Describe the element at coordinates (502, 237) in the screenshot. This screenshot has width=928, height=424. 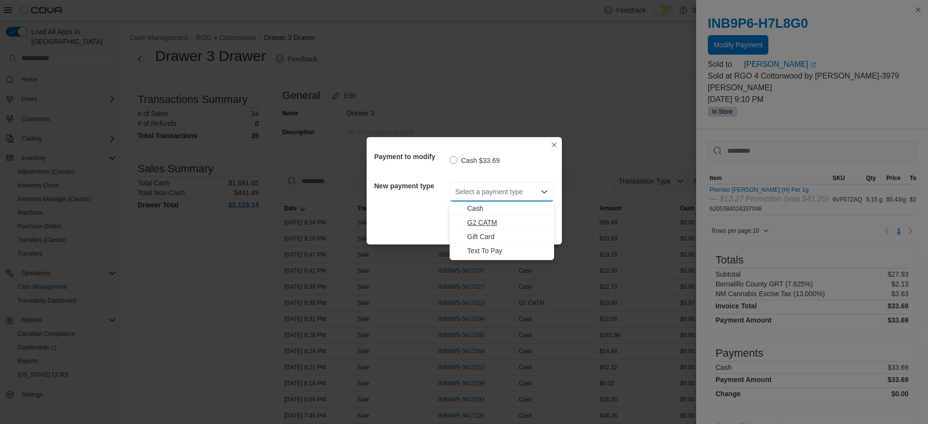
I see `button: Gift Card` at that location.